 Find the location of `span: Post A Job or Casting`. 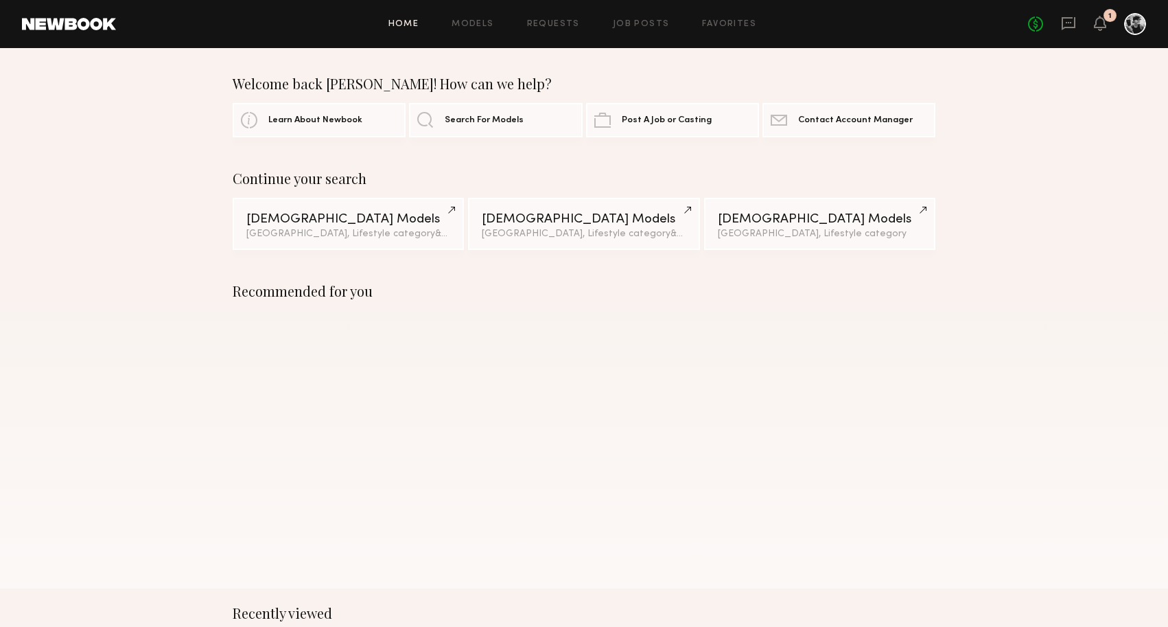

span: Post A Job or Casting is located at coordinates (666, 120).